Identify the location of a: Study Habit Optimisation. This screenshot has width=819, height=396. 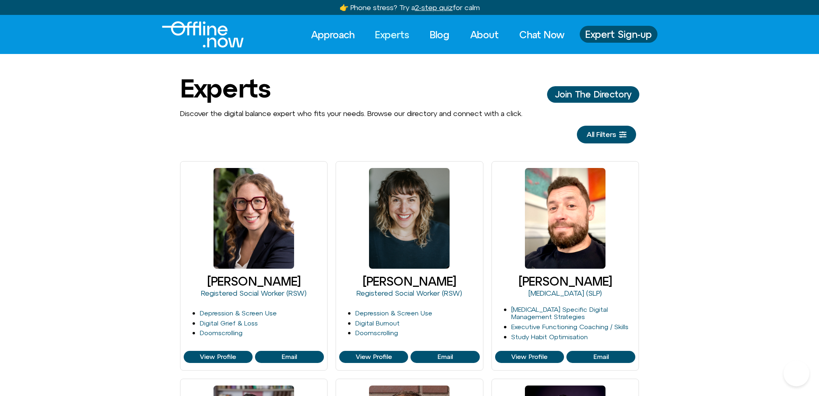
(550, 337).